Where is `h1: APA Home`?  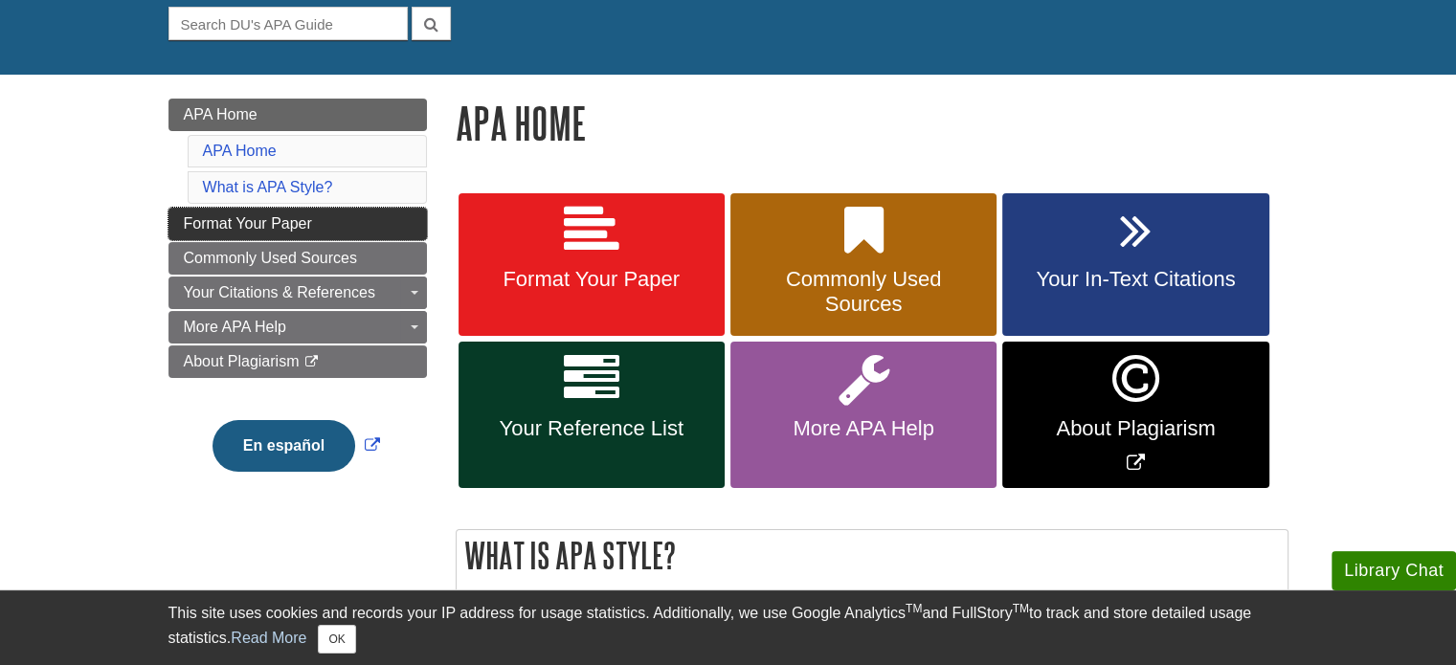
h1: APA Home is located at coordinates (872, 123).